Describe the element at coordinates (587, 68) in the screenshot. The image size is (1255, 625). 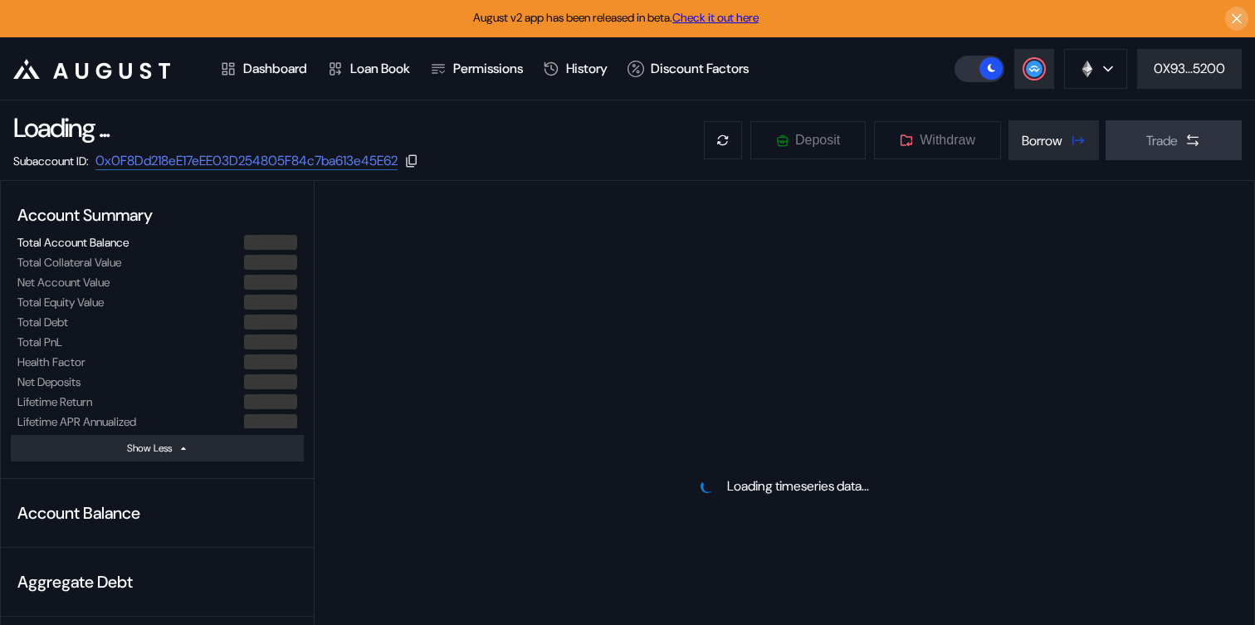
I see `div: History` at that location.